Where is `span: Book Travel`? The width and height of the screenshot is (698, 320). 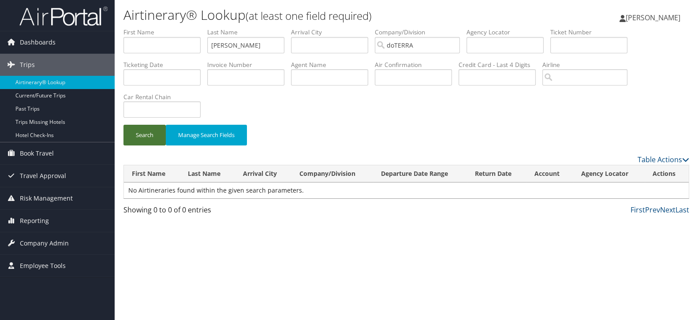
span: Book Travel is located at coordinates (37, 153).